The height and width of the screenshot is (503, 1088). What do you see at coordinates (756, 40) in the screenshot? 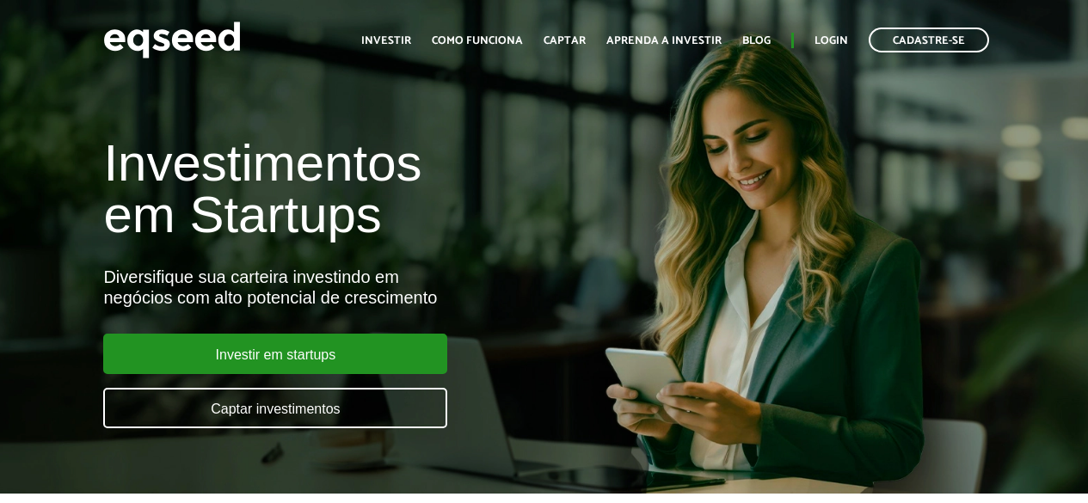
I see `a: Blog` at bounding box center [756, 40].